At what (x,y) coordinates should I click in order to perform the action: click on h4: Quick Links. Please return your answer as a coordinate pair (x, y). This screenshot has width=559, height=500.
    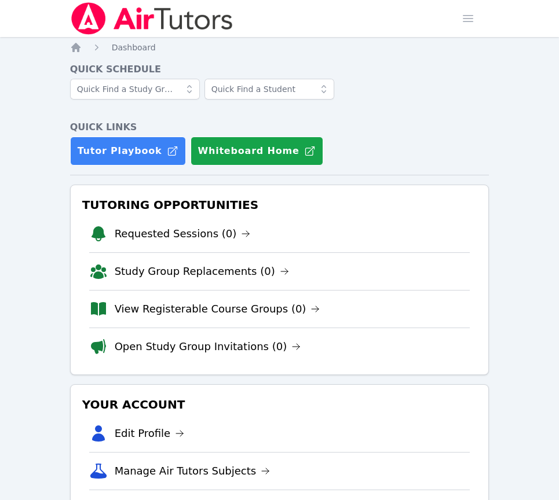
    Looking at the image, I should click on (280, 127).